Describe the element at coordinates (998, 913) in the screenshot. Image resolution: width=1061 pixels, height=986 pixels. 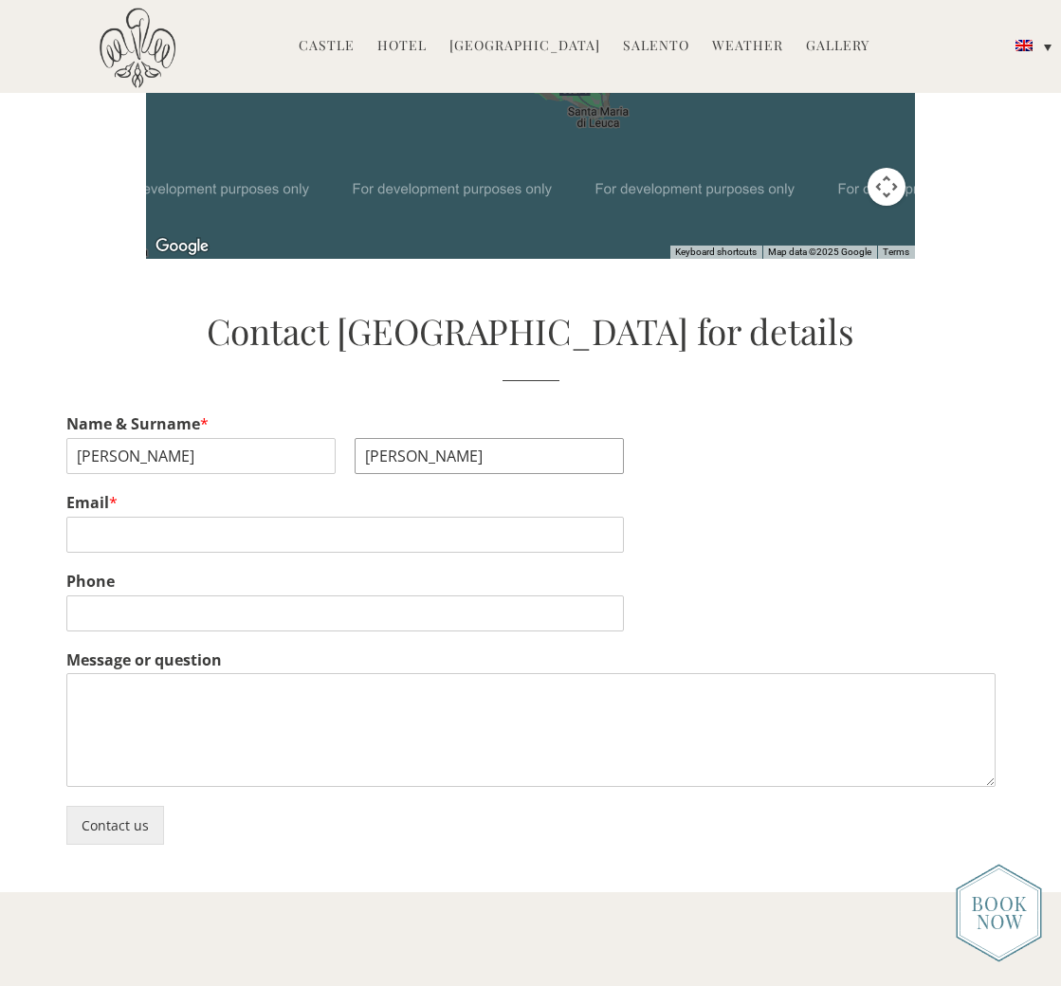
I see `img: new-booknow.png` at that location.